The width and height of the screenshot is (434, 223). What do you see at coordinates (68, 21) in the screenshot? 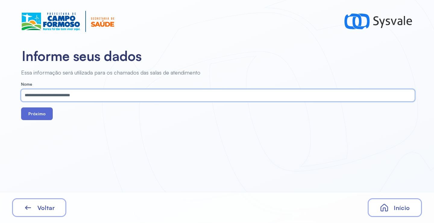
I see `img: Logotipo do estabelecimento` at bounding box center [68, 21].